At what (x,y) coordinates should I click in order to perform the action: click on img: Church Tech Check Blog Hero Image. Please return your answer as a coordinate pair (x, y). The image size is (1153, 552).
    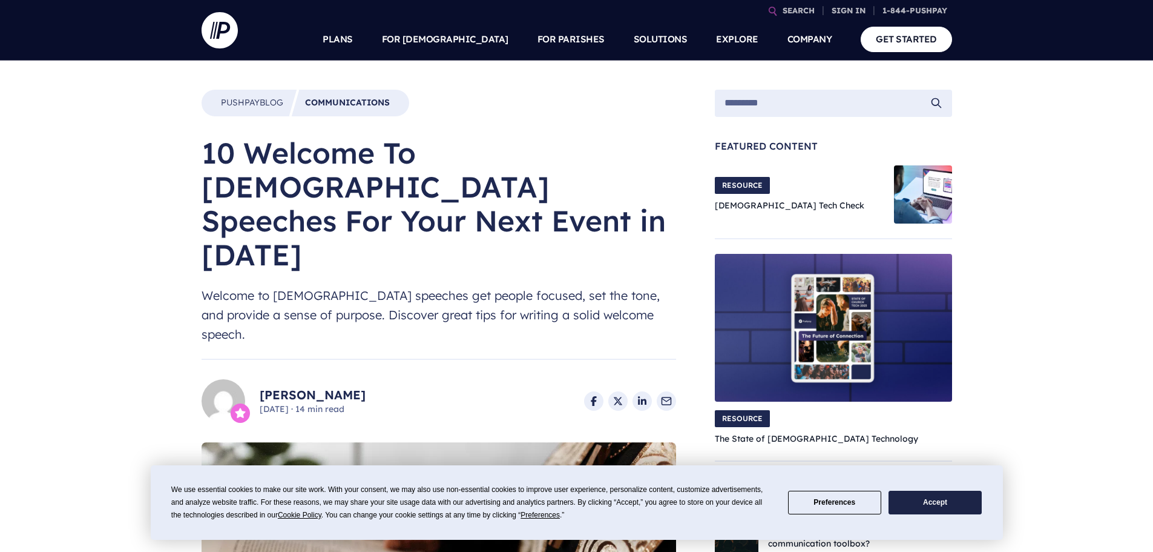
    Looking at the image, I should click on (923, 194).